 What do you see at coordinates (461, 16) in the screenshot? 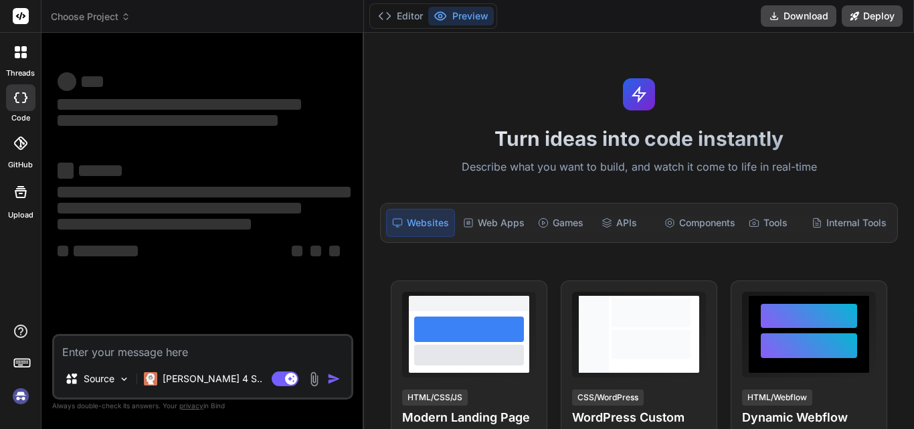
I see `button: Preview` at bounding box center [461, 16].